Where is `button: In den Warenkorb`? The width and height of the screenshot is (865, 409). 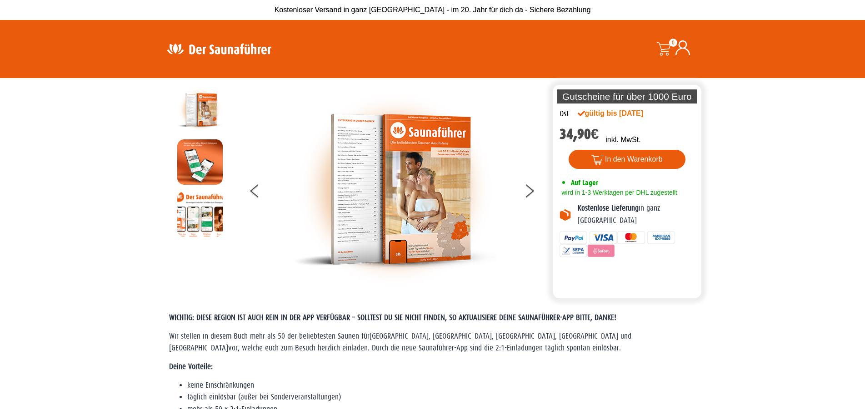 button: In den Warenkorb is located at coordinates (627, 159).